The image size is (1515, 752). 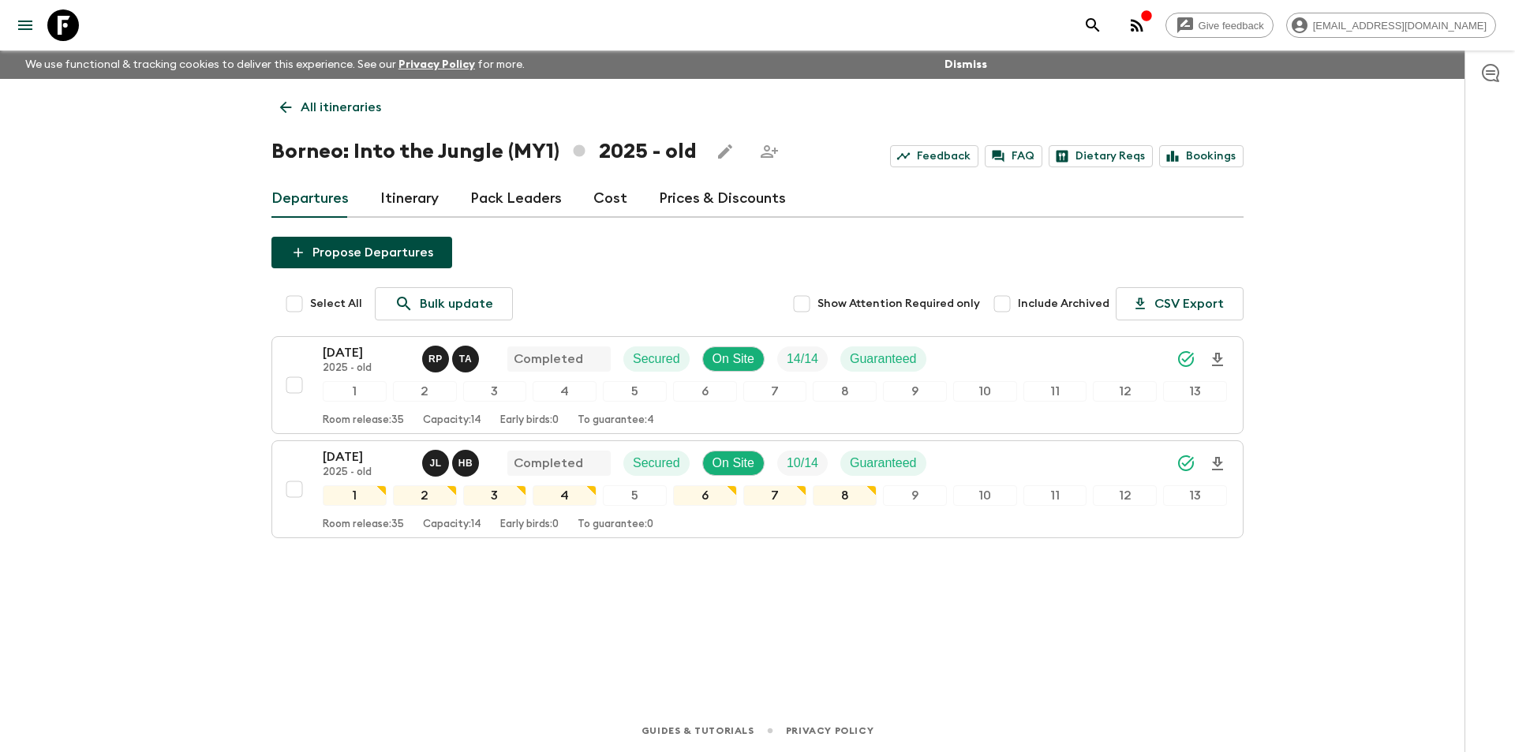 I want to click on button: Edit this itinerary, so click(x=725, y=152).